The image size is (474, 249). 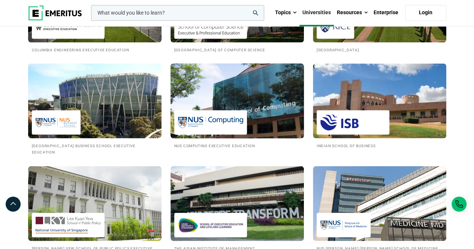 What do you see at coordinates (178, 13) in the screenshot?
I see `input: woocommerce-product-search-field-0` at bounding box center [178, 13].